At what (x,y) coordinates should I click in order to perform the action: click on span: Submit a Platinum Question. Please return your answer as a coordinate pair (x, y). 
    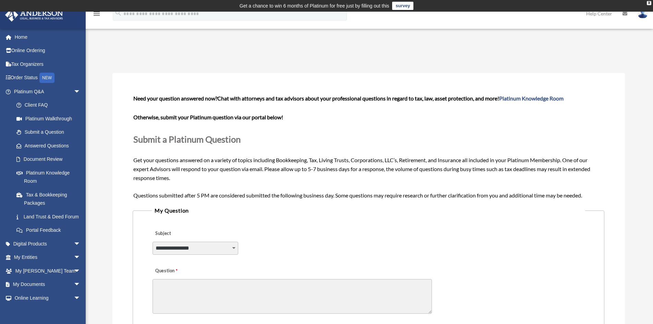
    Looking at the image, I should click on (187, 139).